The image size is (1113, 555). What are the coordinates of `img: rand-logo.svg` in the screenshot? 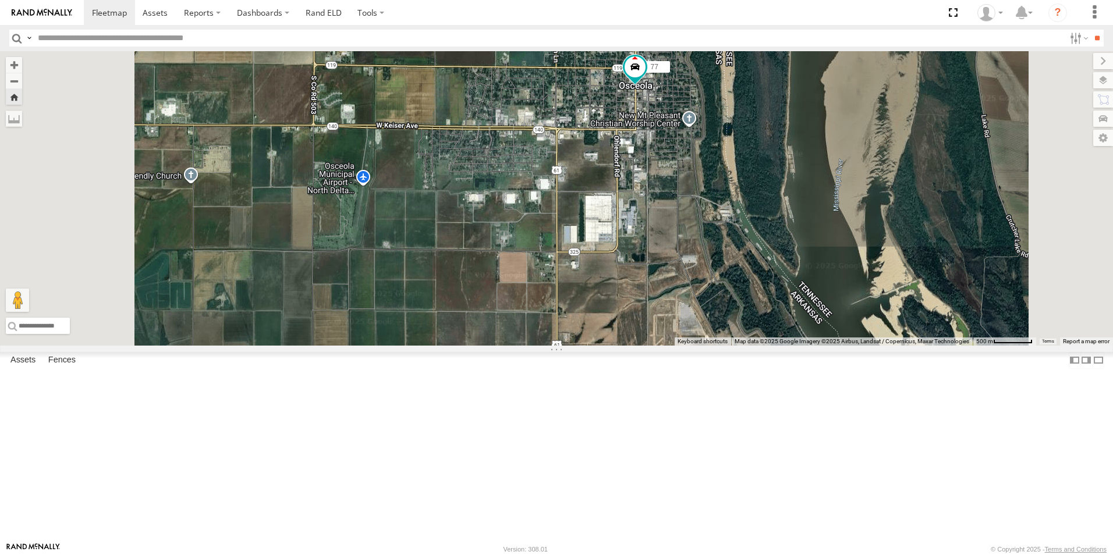 It's located at (42, 13).